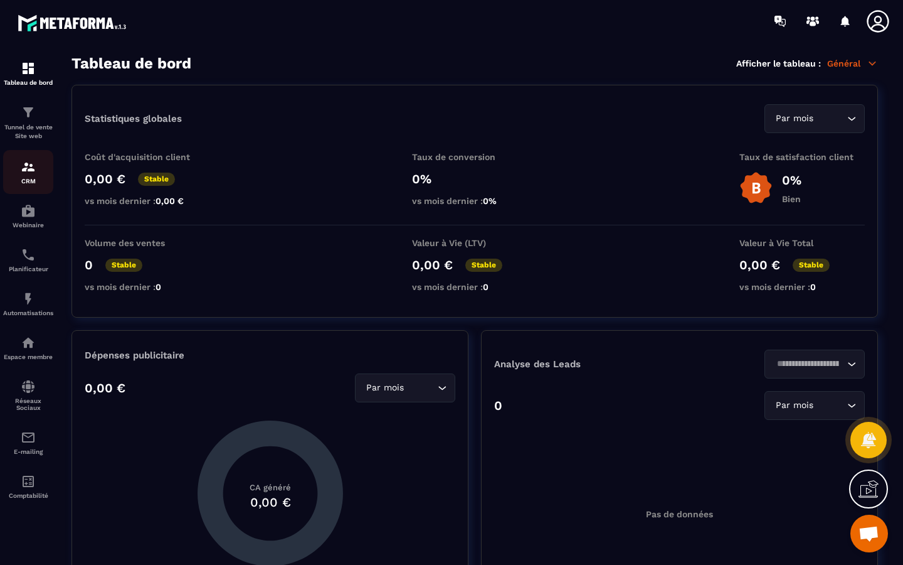  What do you see at coordinates (28, 386) in the screenshot?
I see `img: social-network` at bounding box center [28, 386].